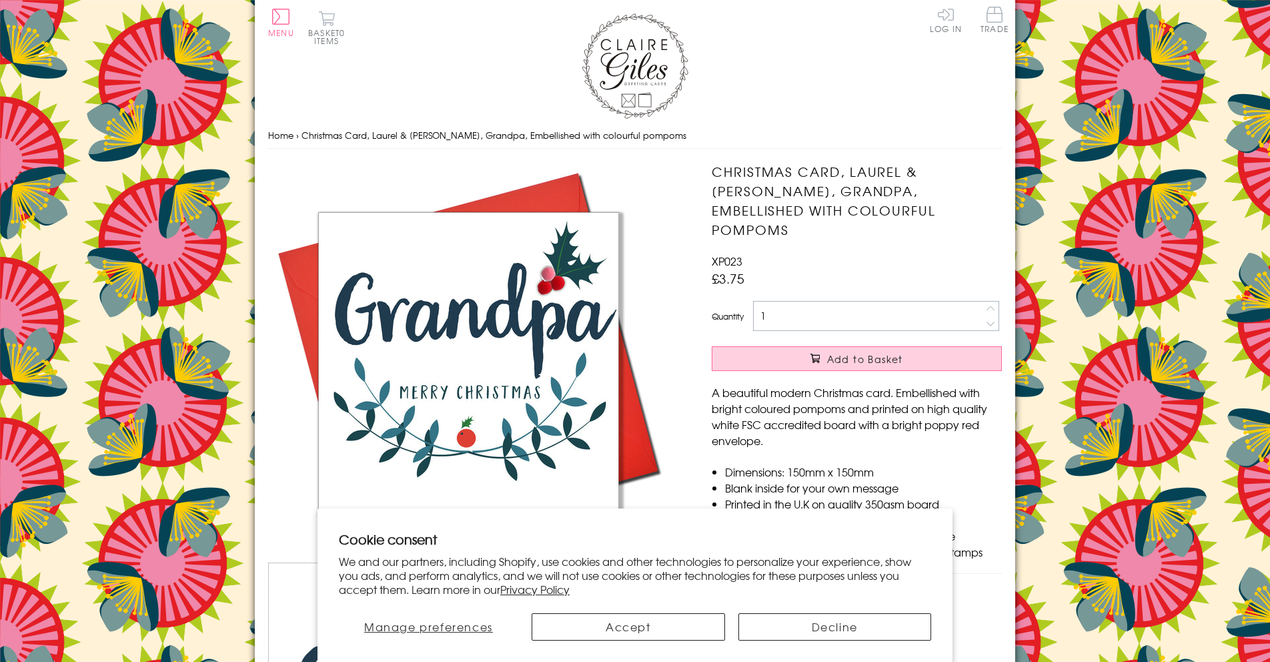  What do you see at coordinates (728, 278) in the screenshot?
I see `span: £3.75` at bounding box center [728, 278].